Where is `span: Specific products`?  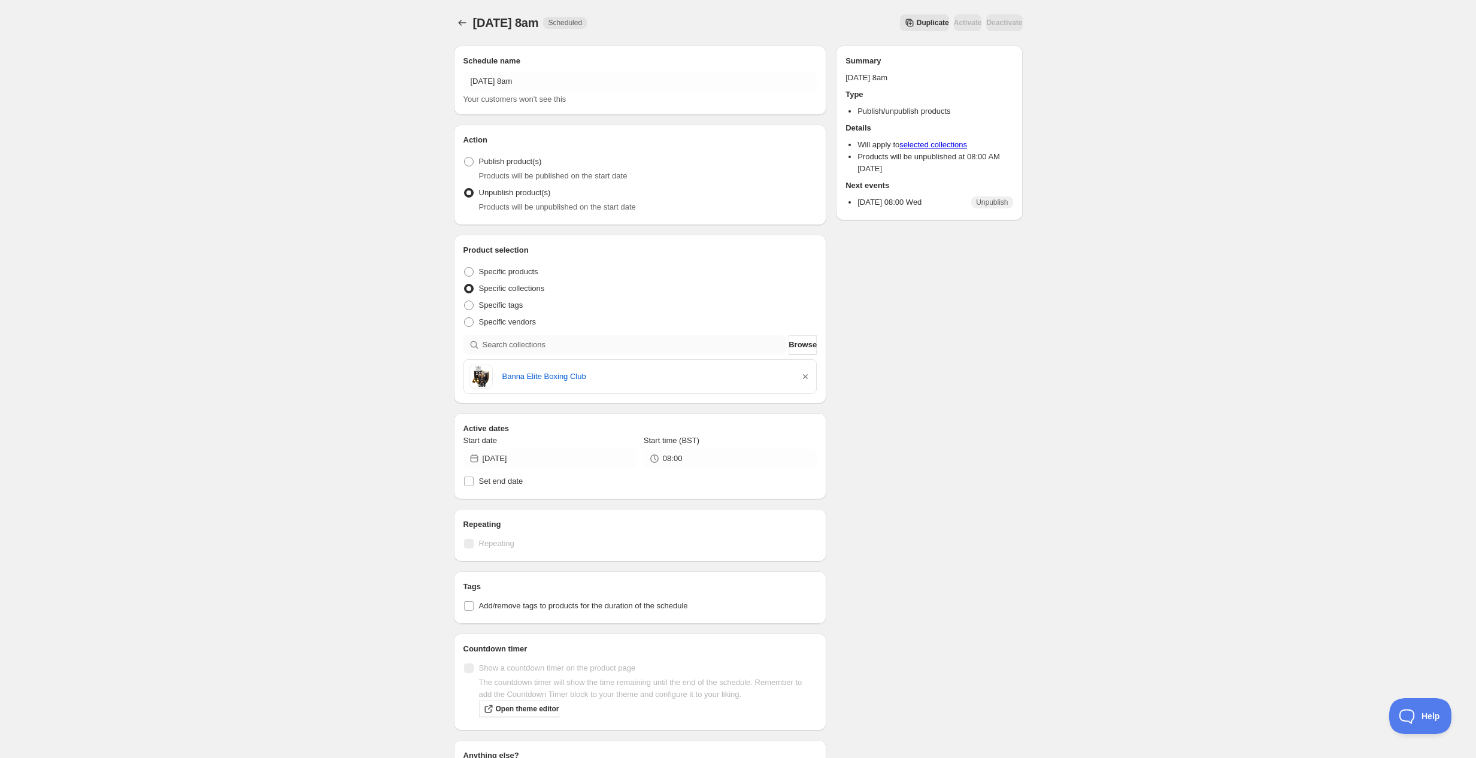
span: Specific products is located at coordinates (508, 271).